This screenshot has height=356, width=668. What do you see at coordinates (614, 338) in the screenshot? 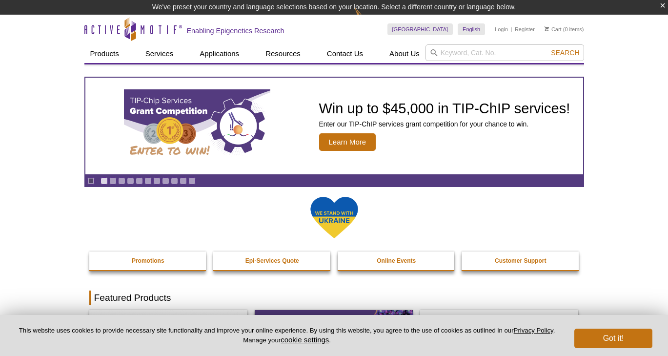
I see `button: Got it!` at bounding box center [614, 338].